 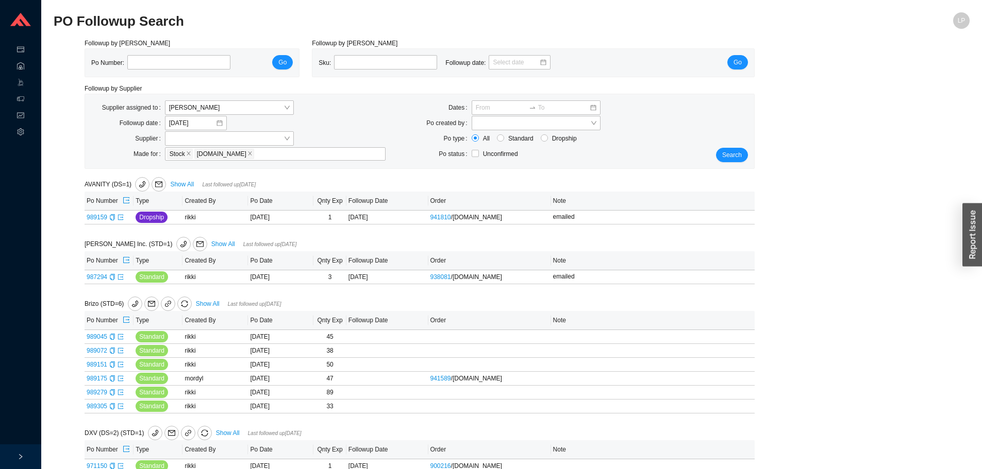 I want to click on td: 89, so click(x=329, y=393).